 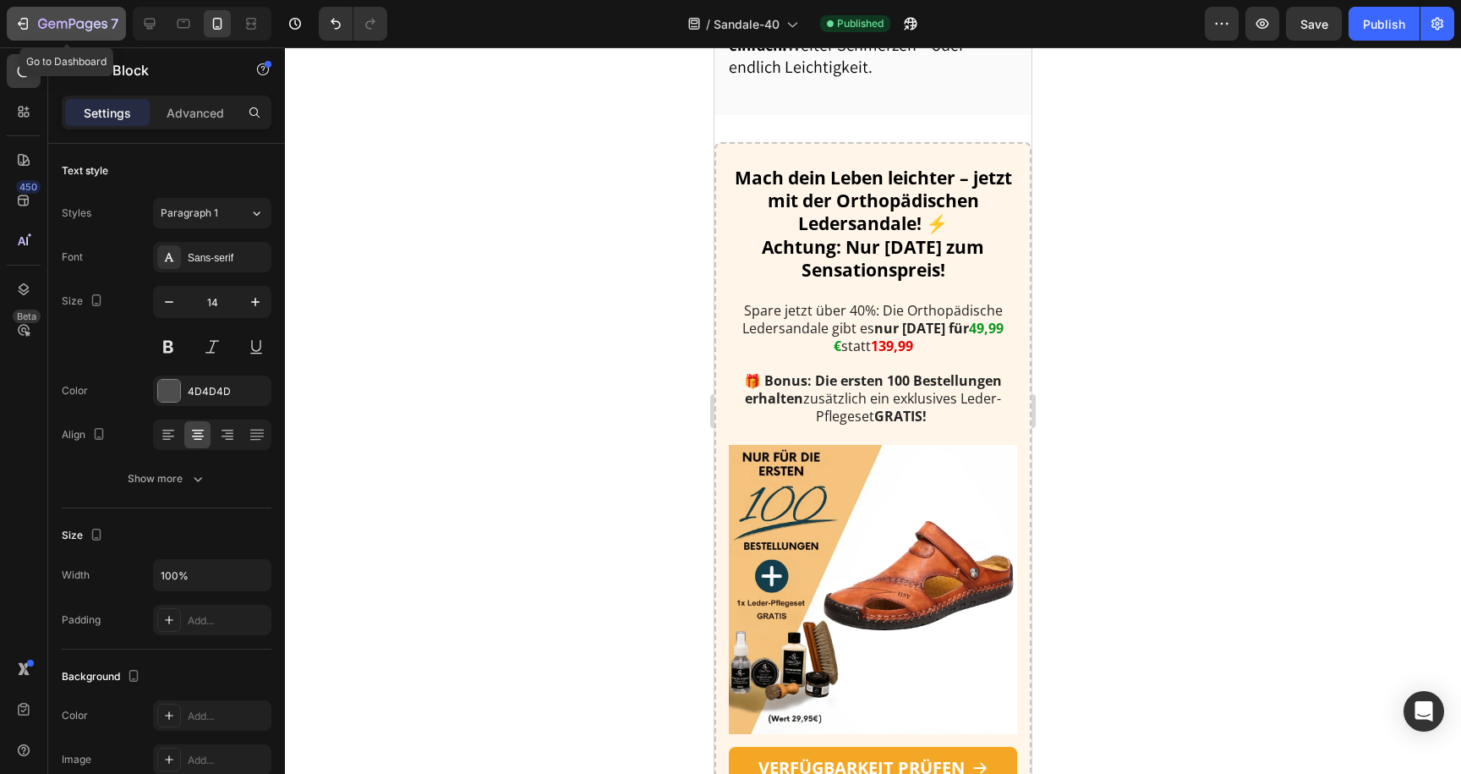 What do you see at coordinates (1424, 711) in the screenshot?
I see `div: Open Intercom Messenger` at bounding box center [1424, 711].